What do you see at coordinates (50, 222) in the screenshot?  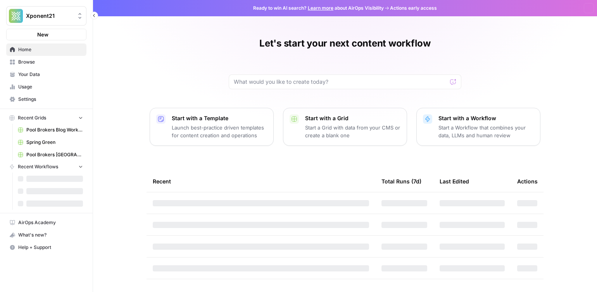 I see `span: AirOps Academy` at bounding box center [50, 222].